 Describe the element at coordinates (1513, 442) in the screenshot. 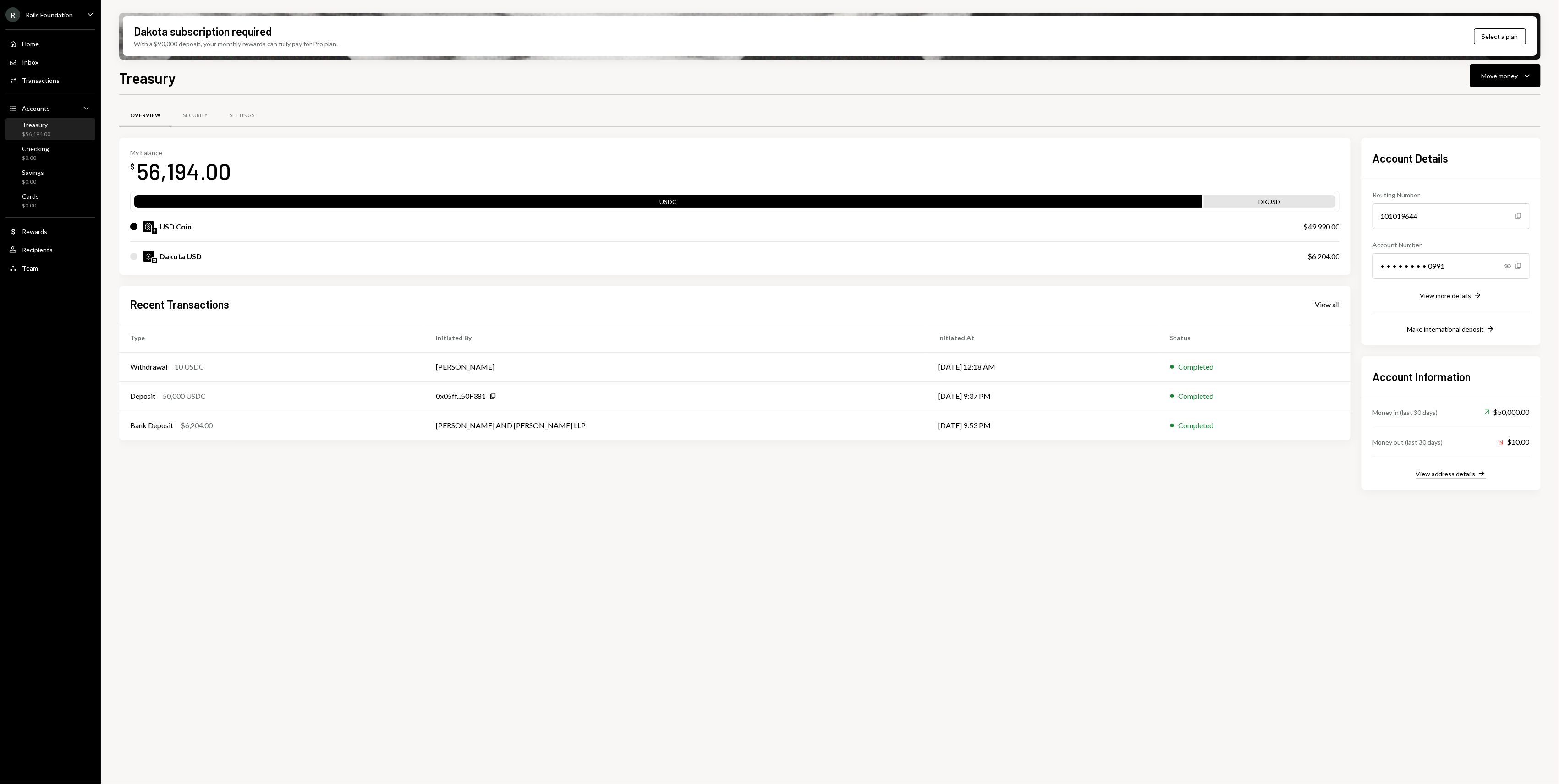

I see `div: $10.00` at that location.